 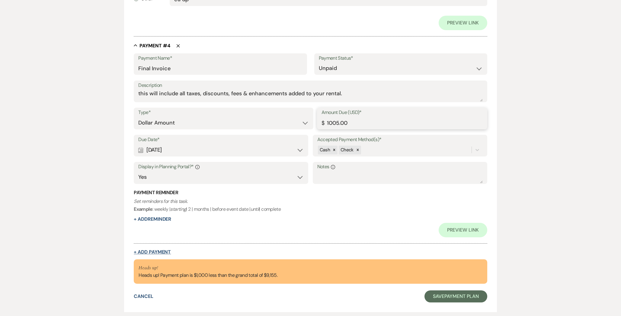 What do you see at coordinates (456, 297) in the screenshot?
I see `button: SavePayment Plan` at bounding box center [456, 297].